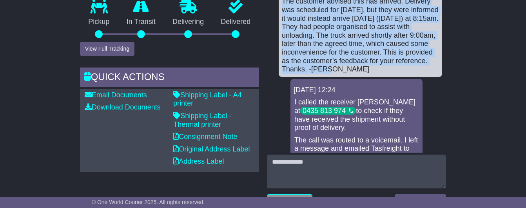  I want to click on a: Consignment Note, so click(205, 136).